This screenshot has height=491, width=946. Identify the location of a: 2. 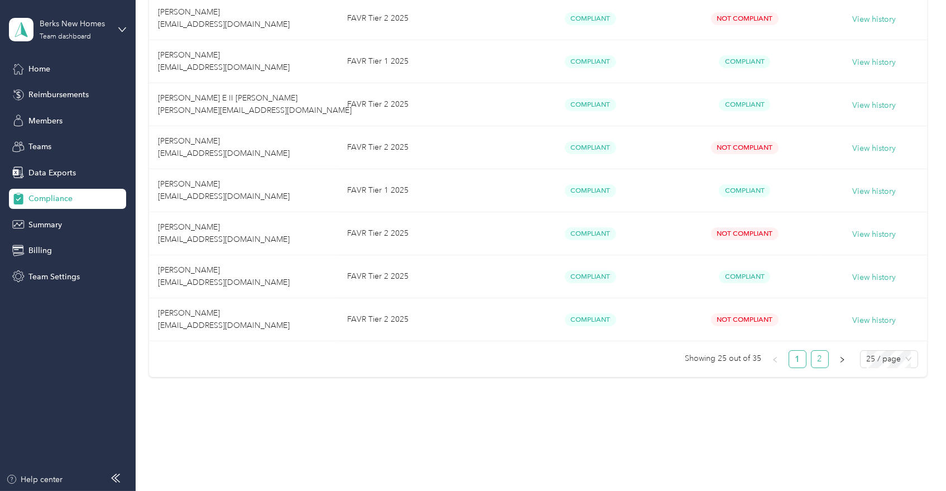
(820, 359).